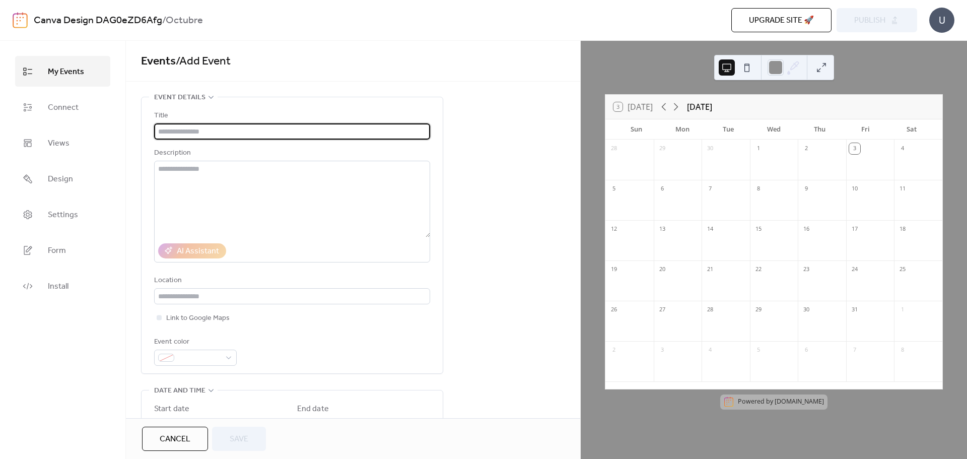  I want to click on div: Title, so click(291, 116).